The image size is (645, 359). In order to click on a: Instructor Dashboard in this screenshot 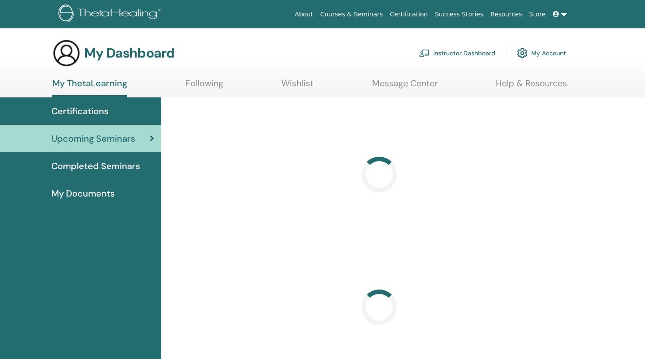, I will do `click(457, 53)`.